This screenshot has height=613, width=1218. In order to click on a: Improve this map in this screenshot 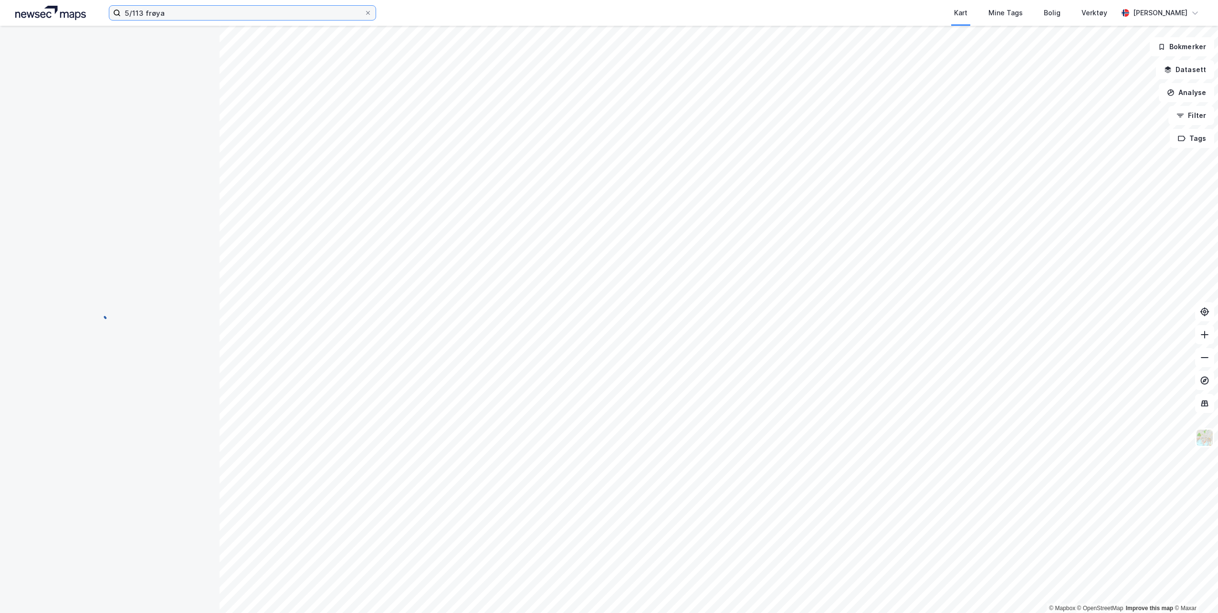, I will do `click(1149, 608)`.